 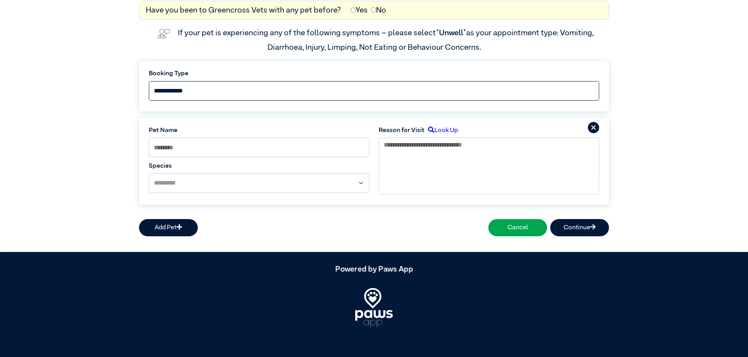 I want to click on label: Look Up, so click(x=441, y=130).